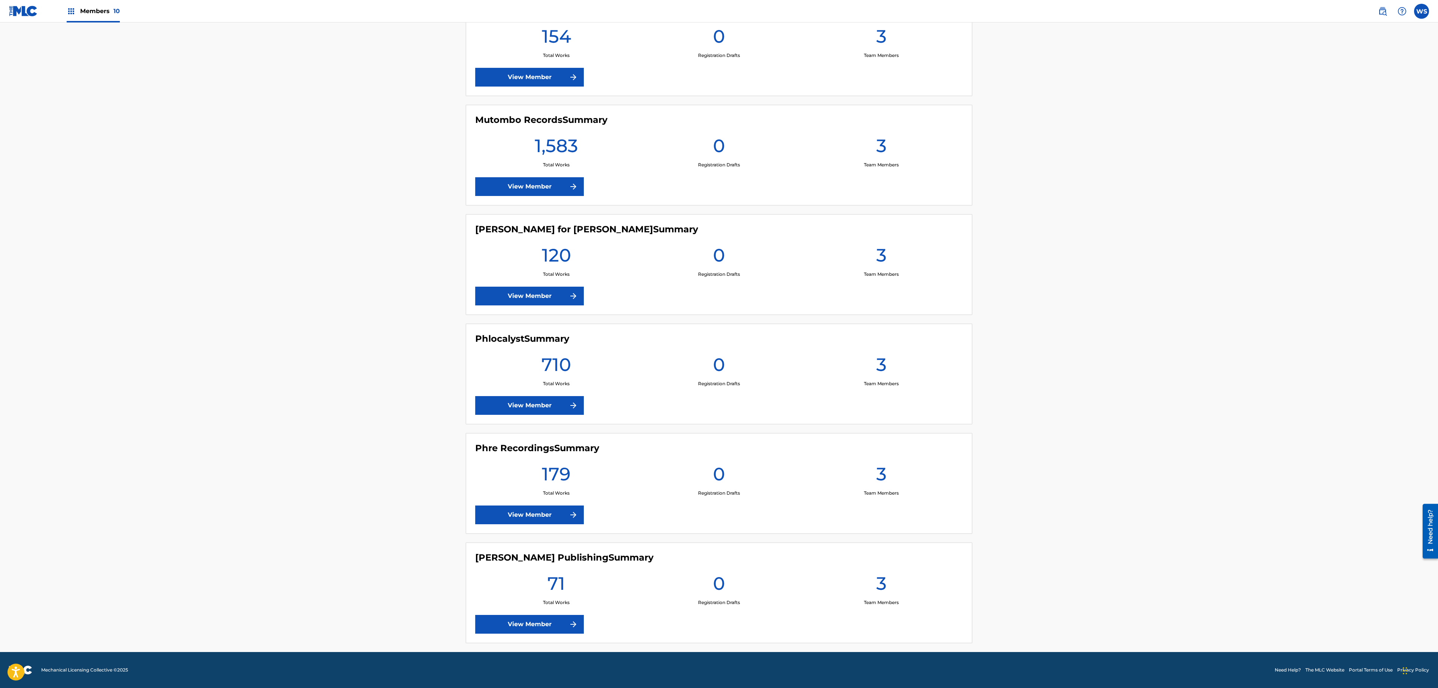 The height and width of the screenshot is (688, 1438). I want to click on h4: Phlocalyst, so click(522, 339).